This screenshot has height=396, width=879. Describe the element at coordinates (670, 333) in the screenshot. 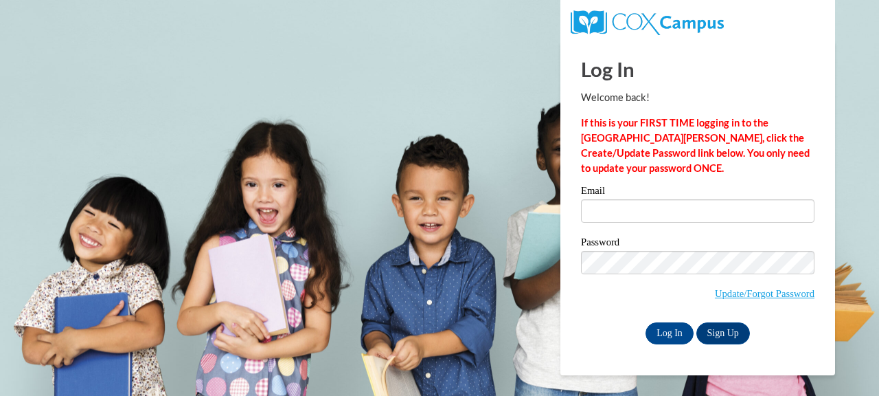

I see `input: Log In` at that location.